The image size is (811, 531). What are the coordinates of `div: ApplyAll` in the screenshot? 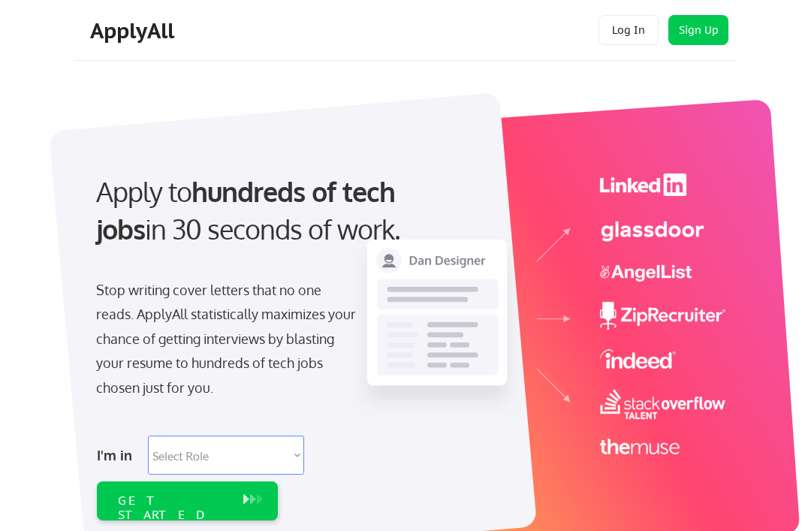 It's located at (134, 31).